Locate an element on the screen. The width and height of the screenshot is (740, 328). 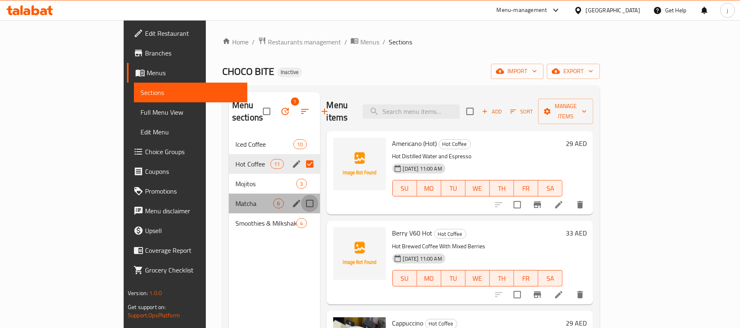
a: Support.OpsPlatform is located at coordinates (154, 315).